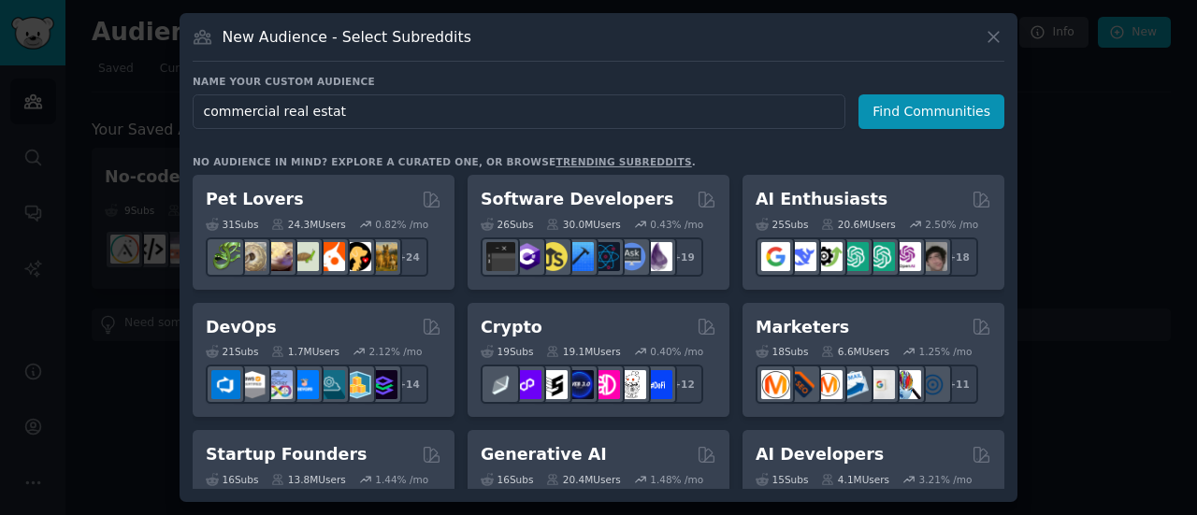  Describe the element at coordinates (684, 384) in the screenshot. I see `div: + 12` at that location.